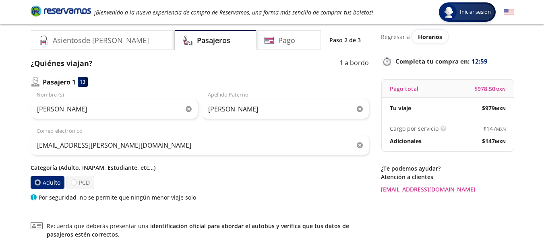  What do you see at coordinates (114, 109) in the screenshot?
I see `input: Nombre (s)` at bounding box center [114, 109].